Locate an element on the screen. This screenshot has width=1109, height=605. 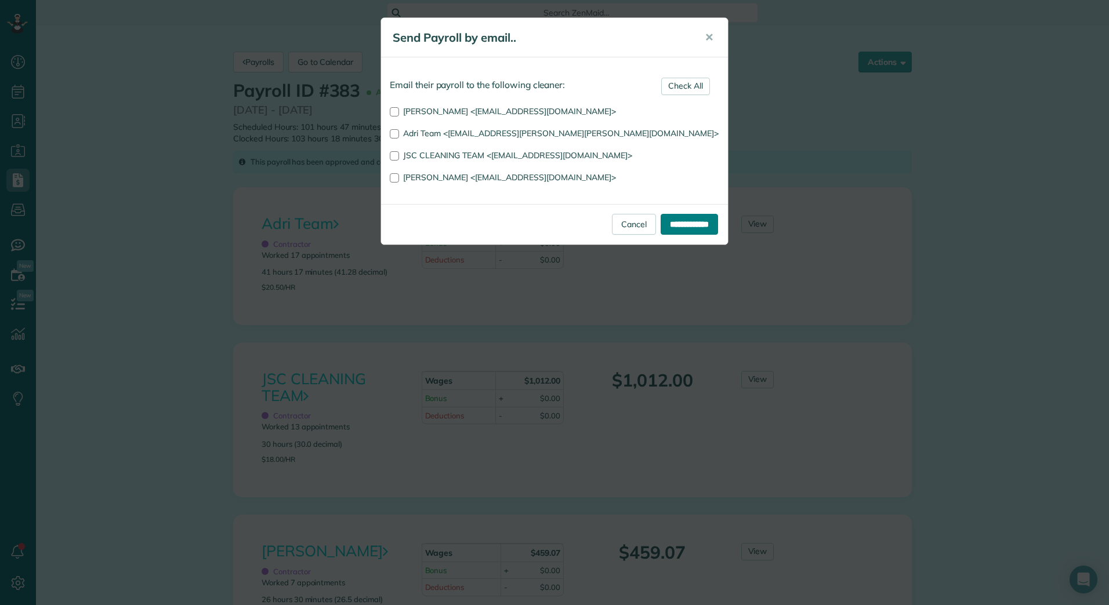
h4: Email their payroll to the following cleaner: is located at coordinates (554, 85).